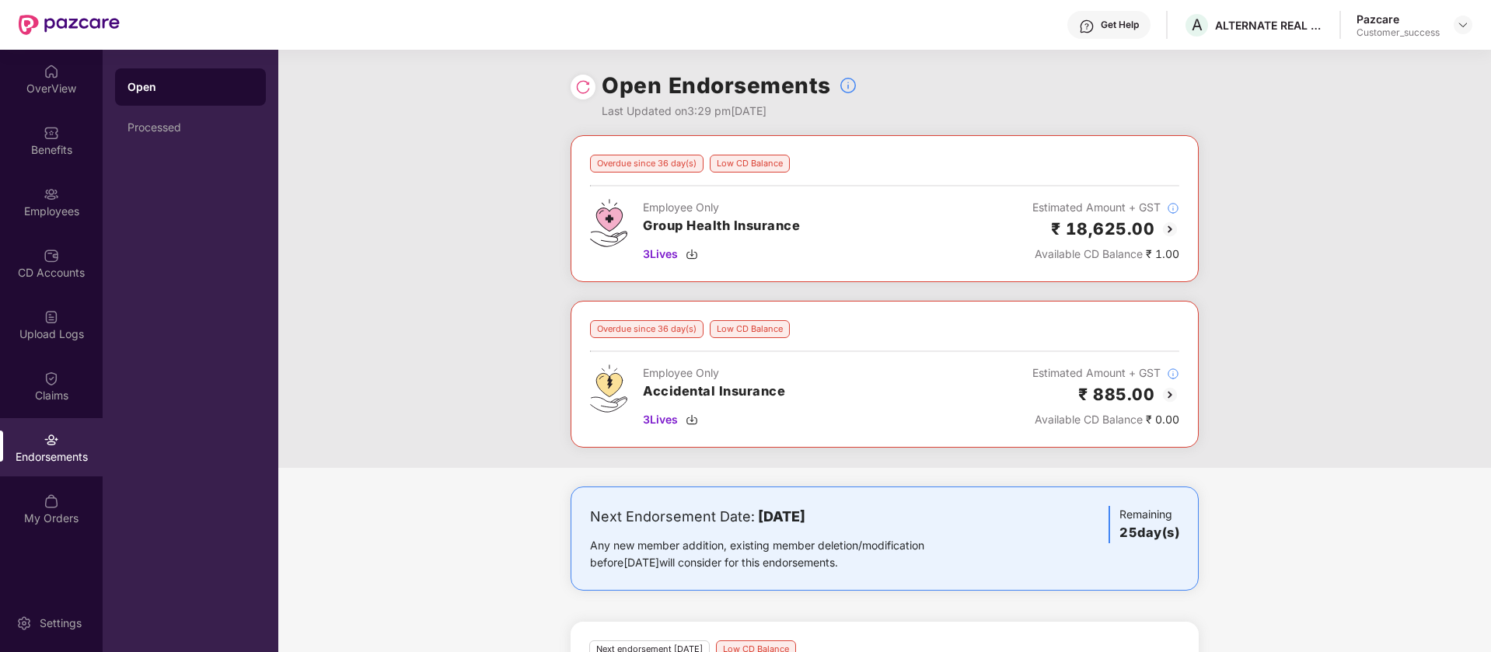 The image size is (1491, 652). I want to click on img: svg+xml;base64,PHN2ZyBpZD0iVXBsb2FkX0xvZ3MiIGRhdGEtbmFtZT0iVXBsb2FkIExvZ3MiIHhtbG5zPSJodHRwOi8vd3..., so click(51, 317).